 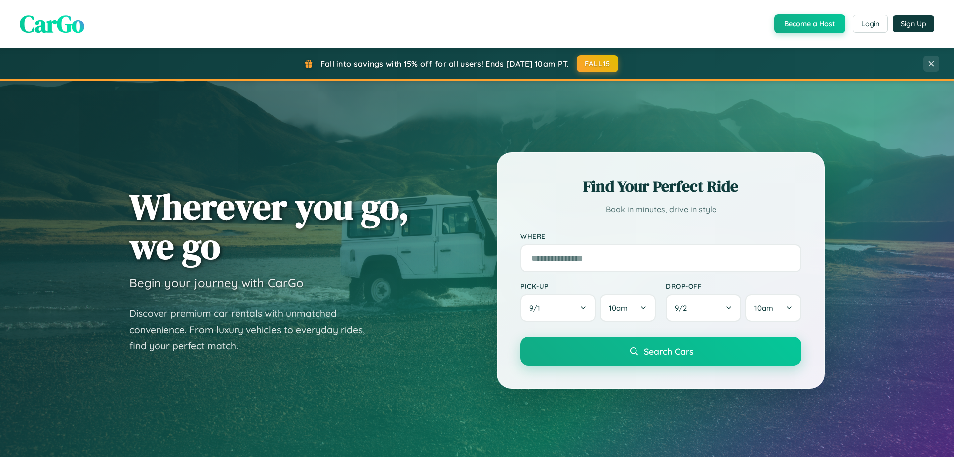 What do you see at coordinates (661, 235) in the screenshot?
I see `label: Where` at bounding box center [661, 235].